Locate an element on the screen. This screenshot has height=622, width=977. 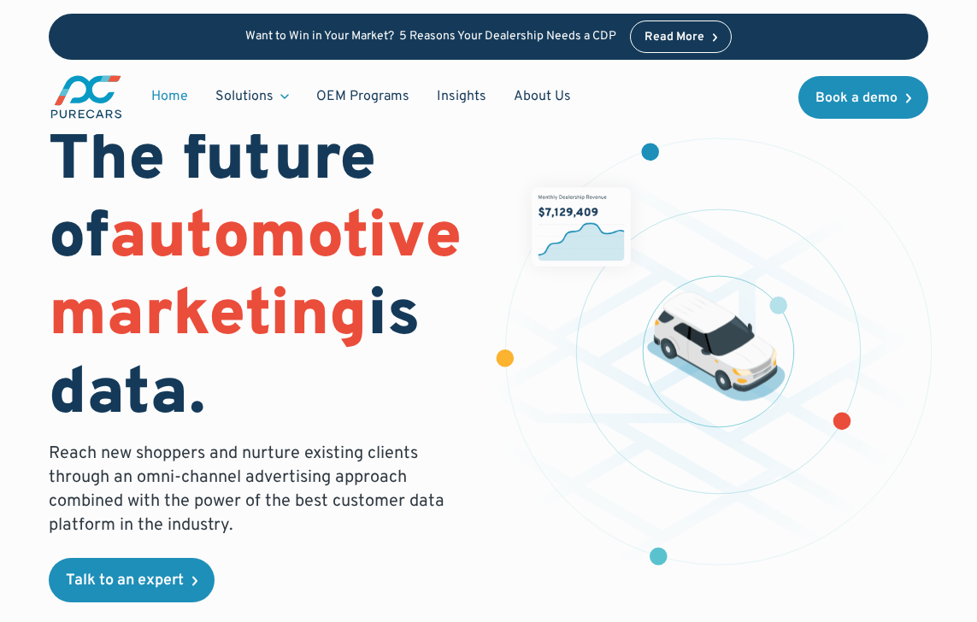
img: purecars logo is located at coordinates (86, 97).